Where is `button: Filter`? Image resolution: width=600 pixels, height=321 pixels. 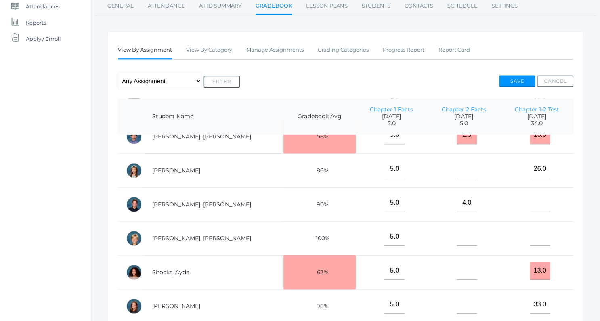
button: Filter is located at coordinates (222, 82).